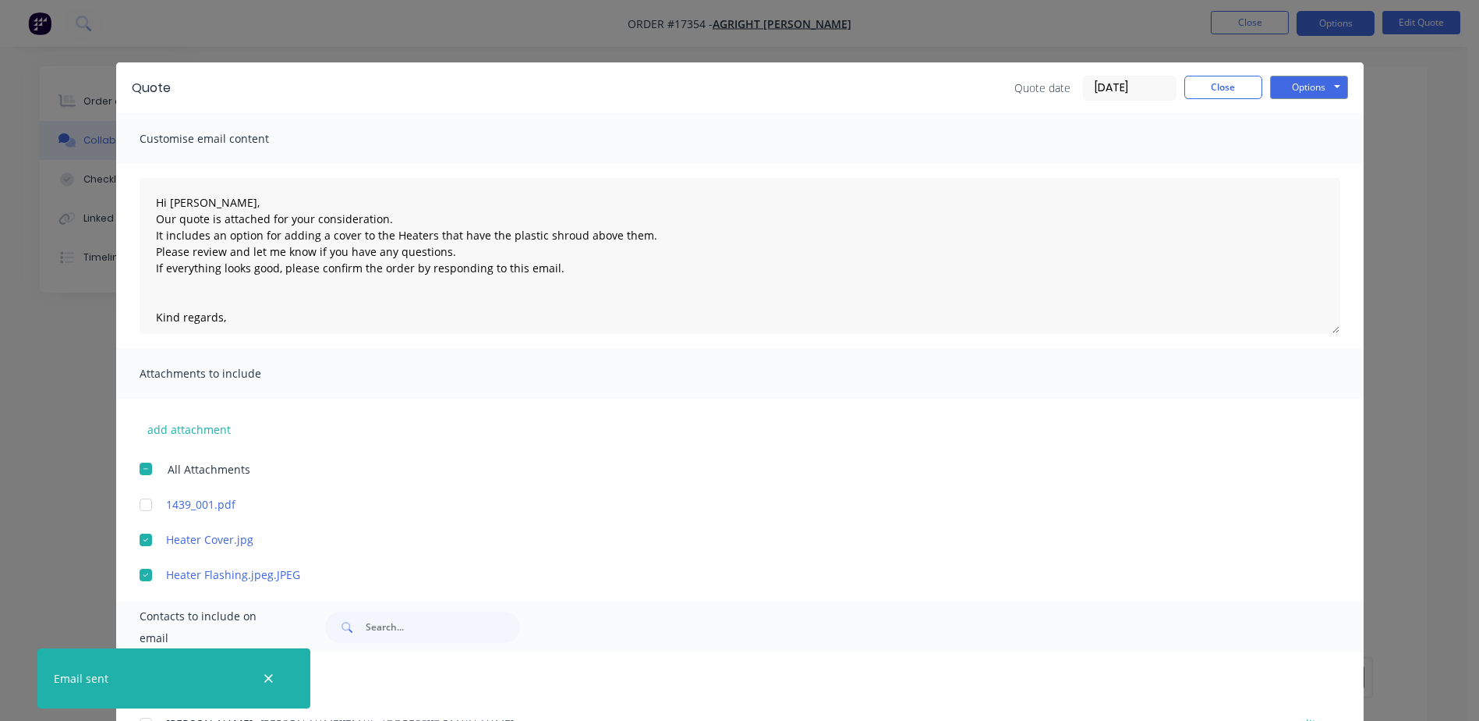 This screenshot has width=1479, height=721. What do you see at coordinates (225, 374) in the screenshot?
I see `span: Attachments to include` at bounding box center [225, 374].